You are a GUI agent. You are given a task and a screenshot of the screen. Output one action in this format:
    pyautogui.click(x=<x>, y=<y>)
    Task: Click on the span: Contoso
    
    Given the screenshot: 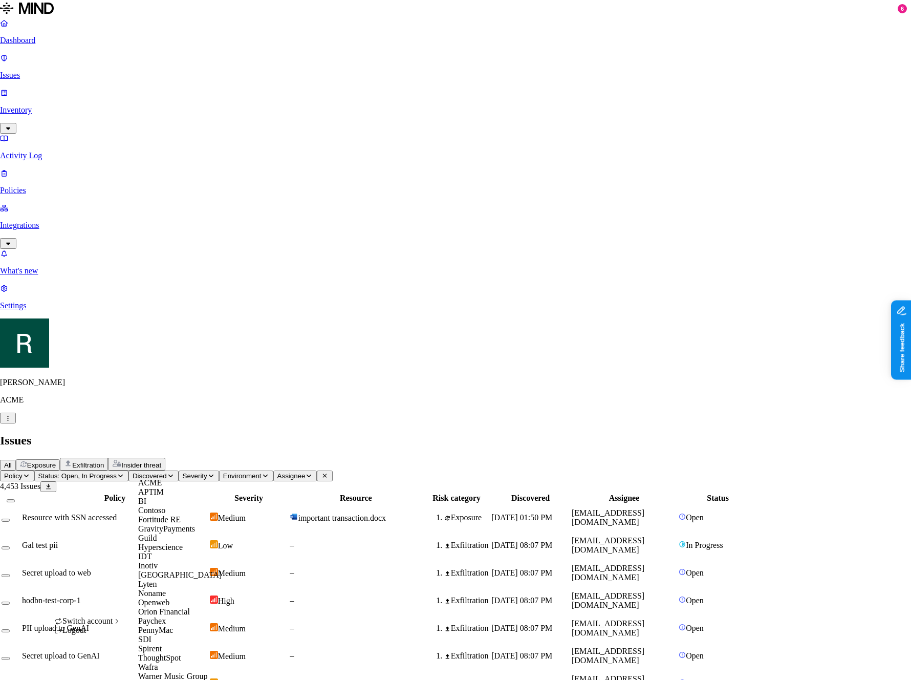 What is the action you would take?
    pyautogui.click(x=152, y=510)
    